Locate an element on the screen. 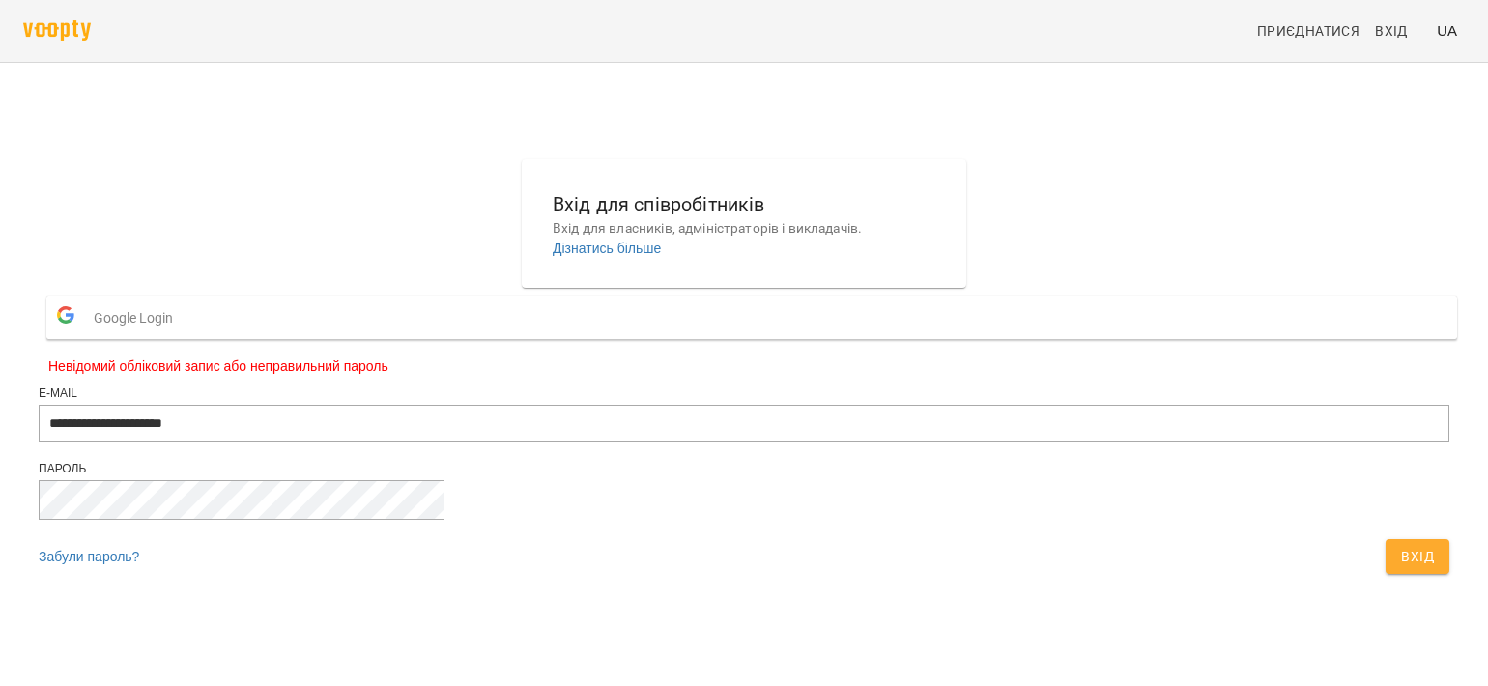 Image resolution: width=1488 pixels, height=686 pixels. div: Пароль is located at coordinates (744, 469).